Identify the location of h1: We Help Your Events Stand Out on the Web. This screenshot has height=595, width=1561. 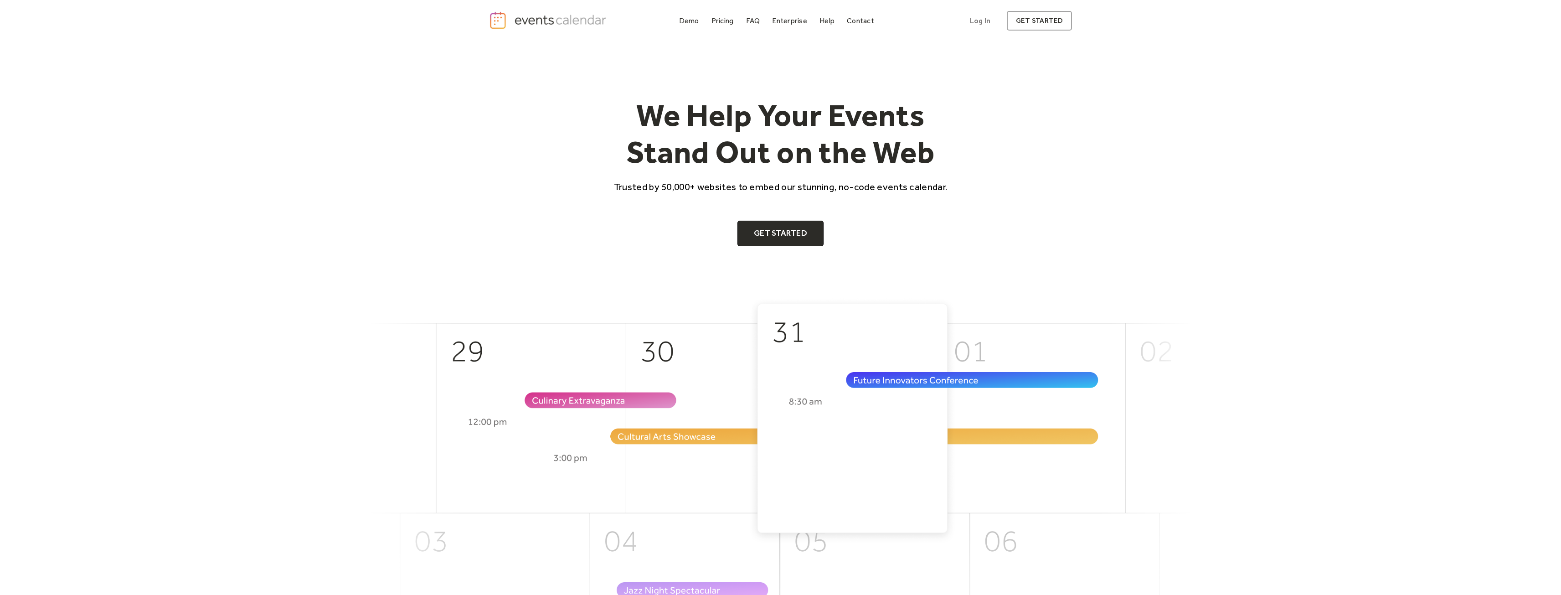
(781, 134).